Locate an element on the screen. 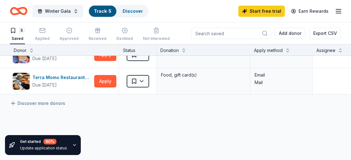  div: Donation is located at coordinates (169, 50).